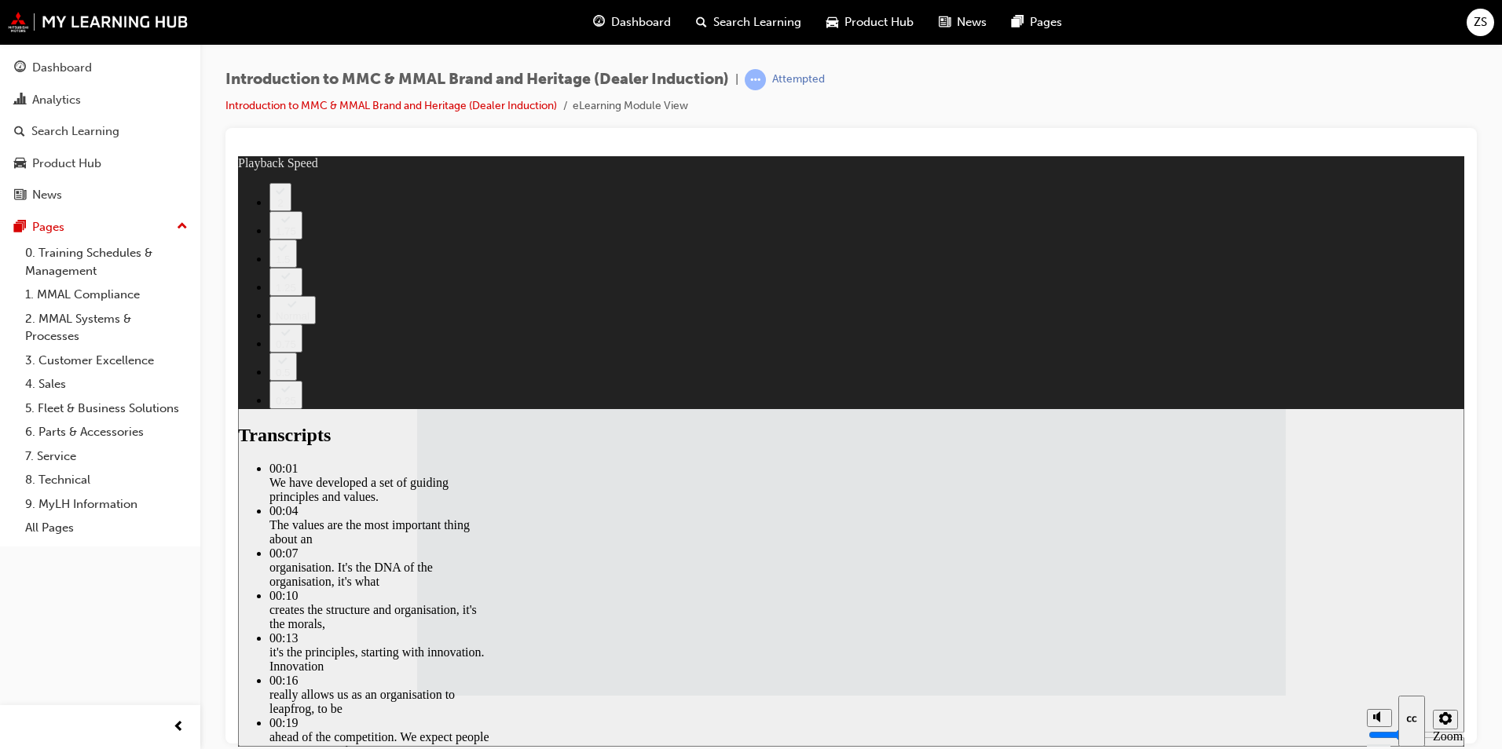 Image resolution: width=1502 pixels, height=749 pixels. What do you see at coordinates (57, 100) in the screenshot?
I see `div: Analytics` at bounding box center [57, 100].